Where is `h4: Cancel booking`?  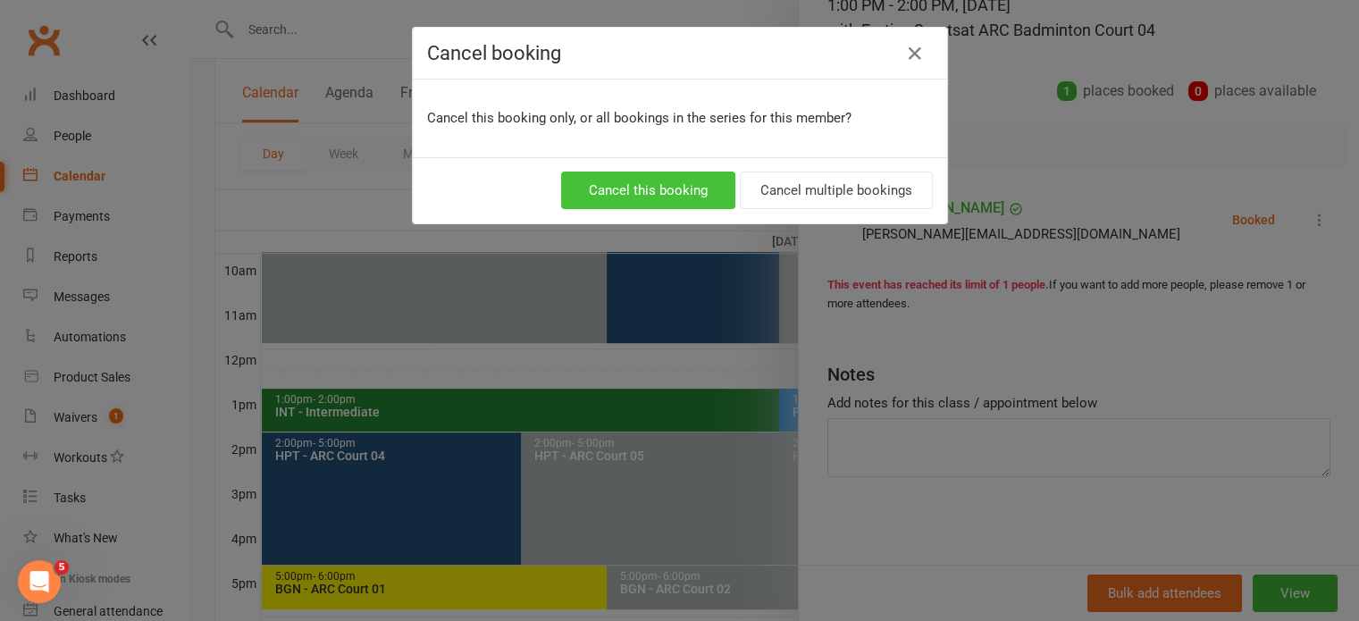
h4: Cancel booking is located at coordinates (680, 53).